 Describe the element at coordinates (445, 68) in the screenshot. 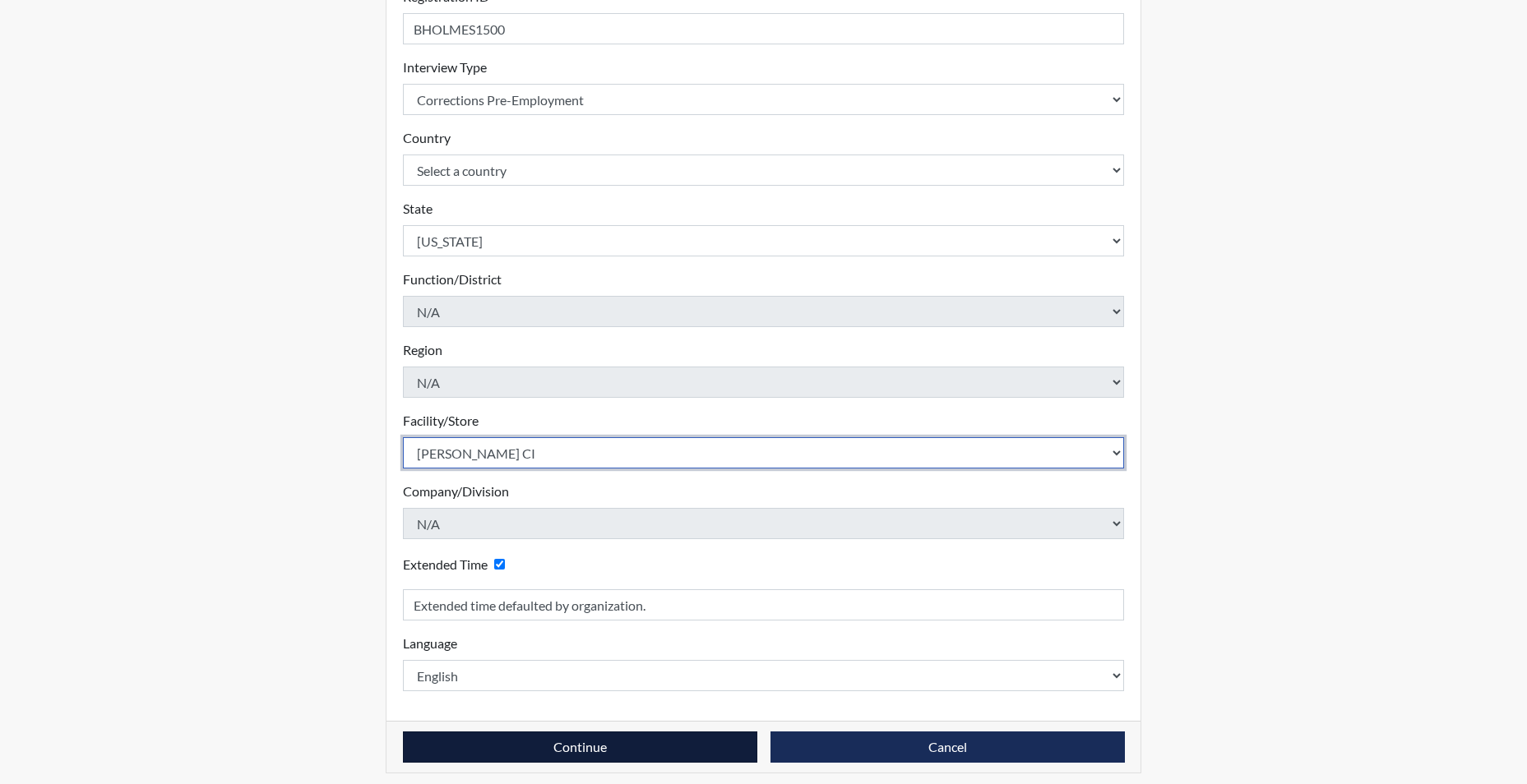

I see `label: Interview Type` at that location.